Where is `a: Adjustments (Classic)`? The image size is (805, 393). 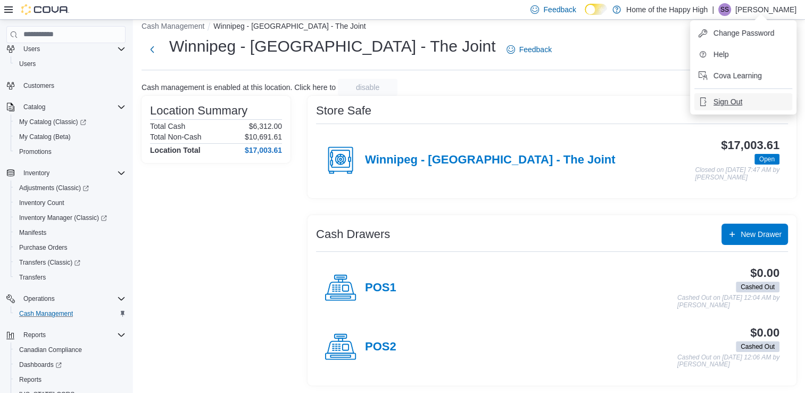
a: Adjustments (Classic) is located at coordinates (70, 188).